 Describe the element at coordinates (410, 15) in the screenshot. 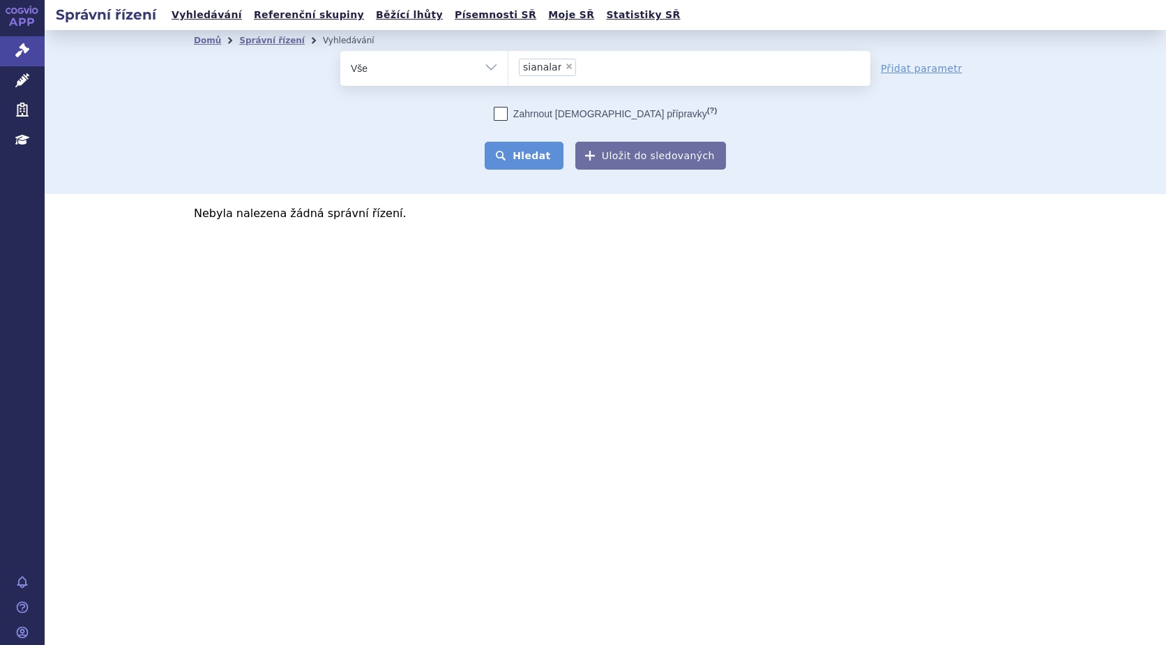

I see `a: Běžící lhůty` at that location.